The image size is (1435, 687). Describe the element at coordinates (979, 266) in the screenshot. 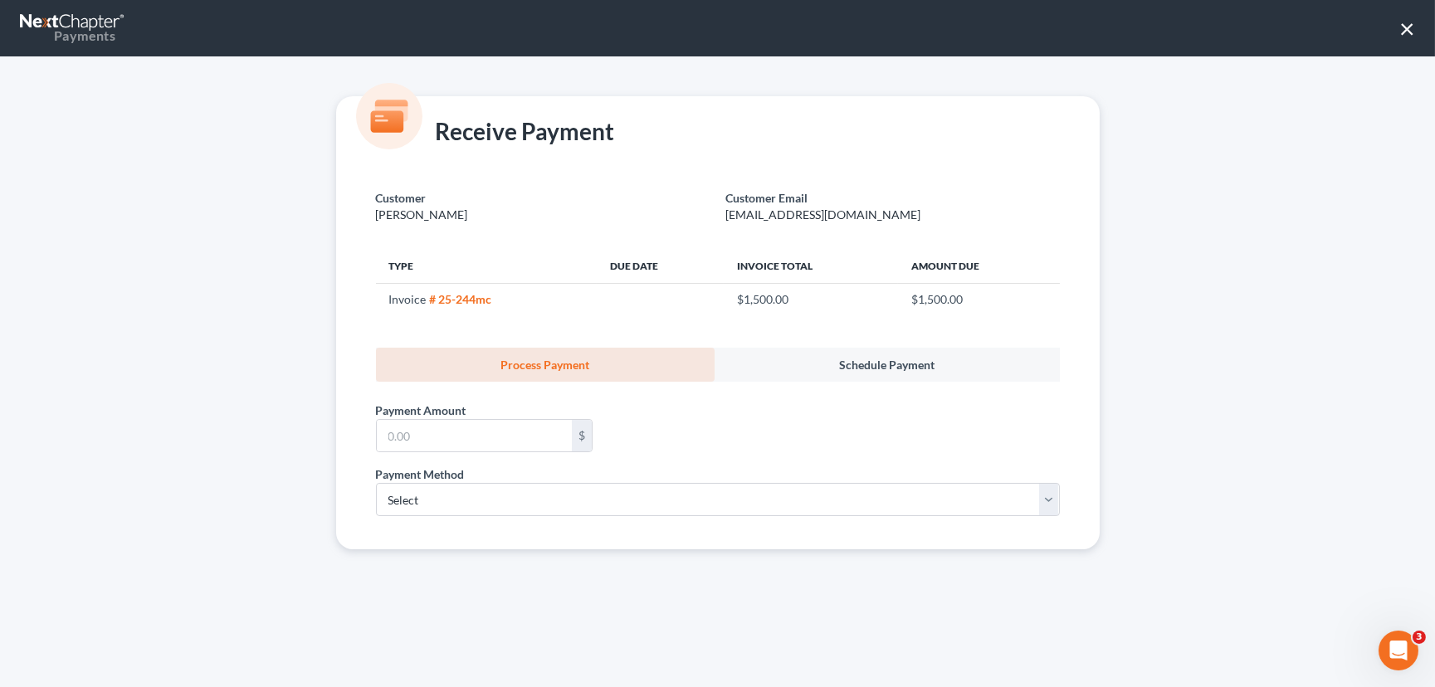

I see `th: Amount Due` at that location.